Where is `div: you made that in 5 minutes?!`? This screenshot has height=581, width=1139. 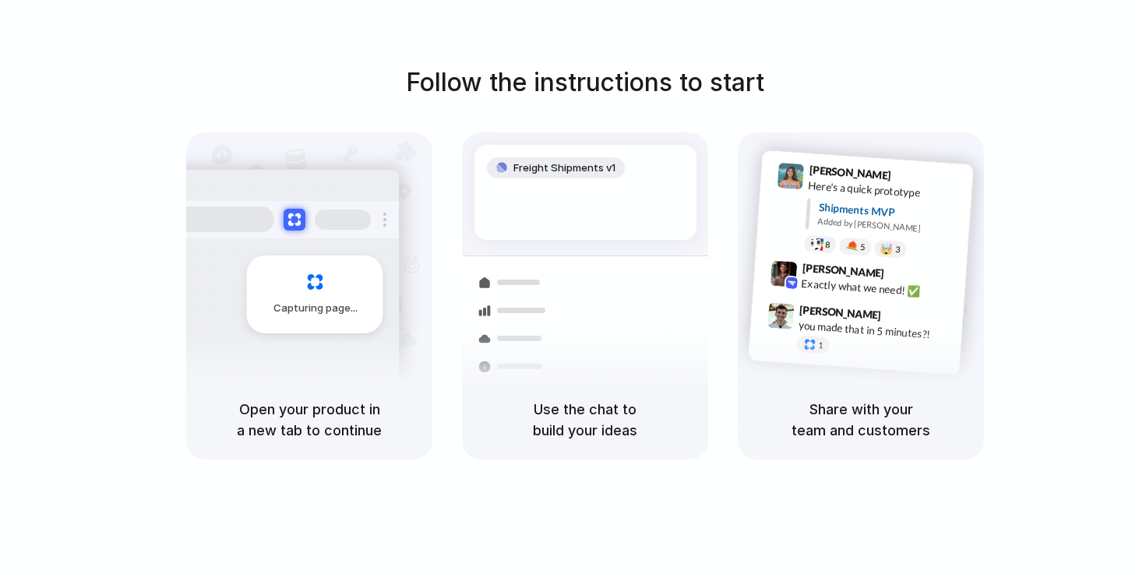
div: you made that in 5 minutes?! is located at coordinates (875, 330).